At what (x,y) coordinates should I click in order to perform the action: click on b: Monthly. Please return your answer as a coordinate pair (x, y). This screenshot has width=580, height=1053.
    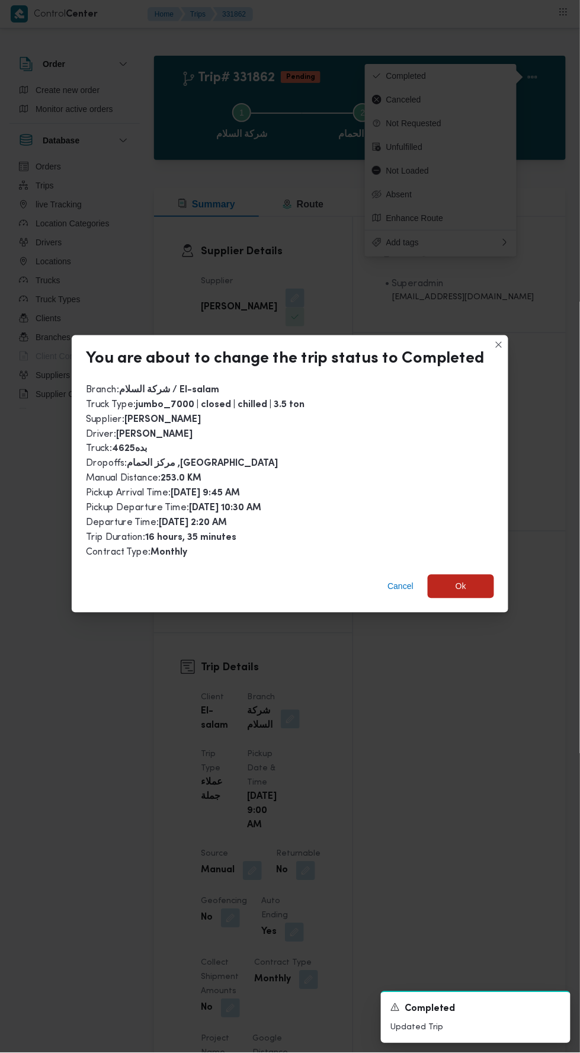
    Looking at the image, I should click on (169, 553).